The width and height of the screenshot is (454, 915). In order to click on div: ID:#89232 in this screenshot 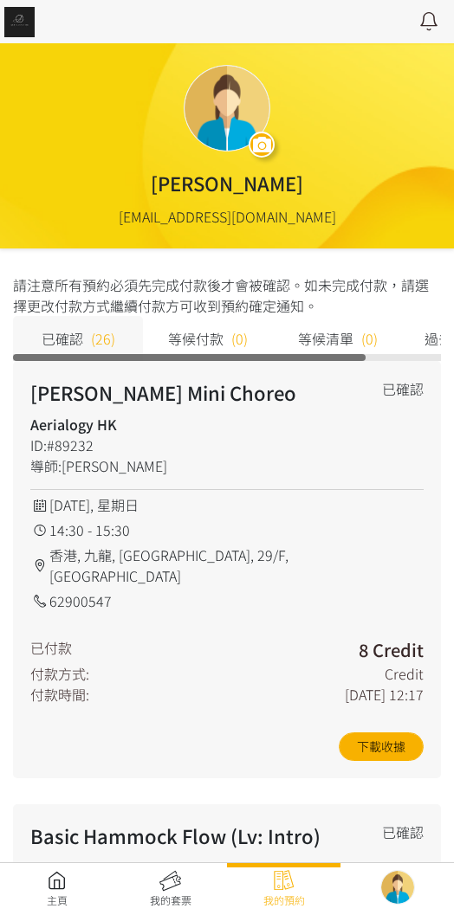, I will do `click(187, 445)`.